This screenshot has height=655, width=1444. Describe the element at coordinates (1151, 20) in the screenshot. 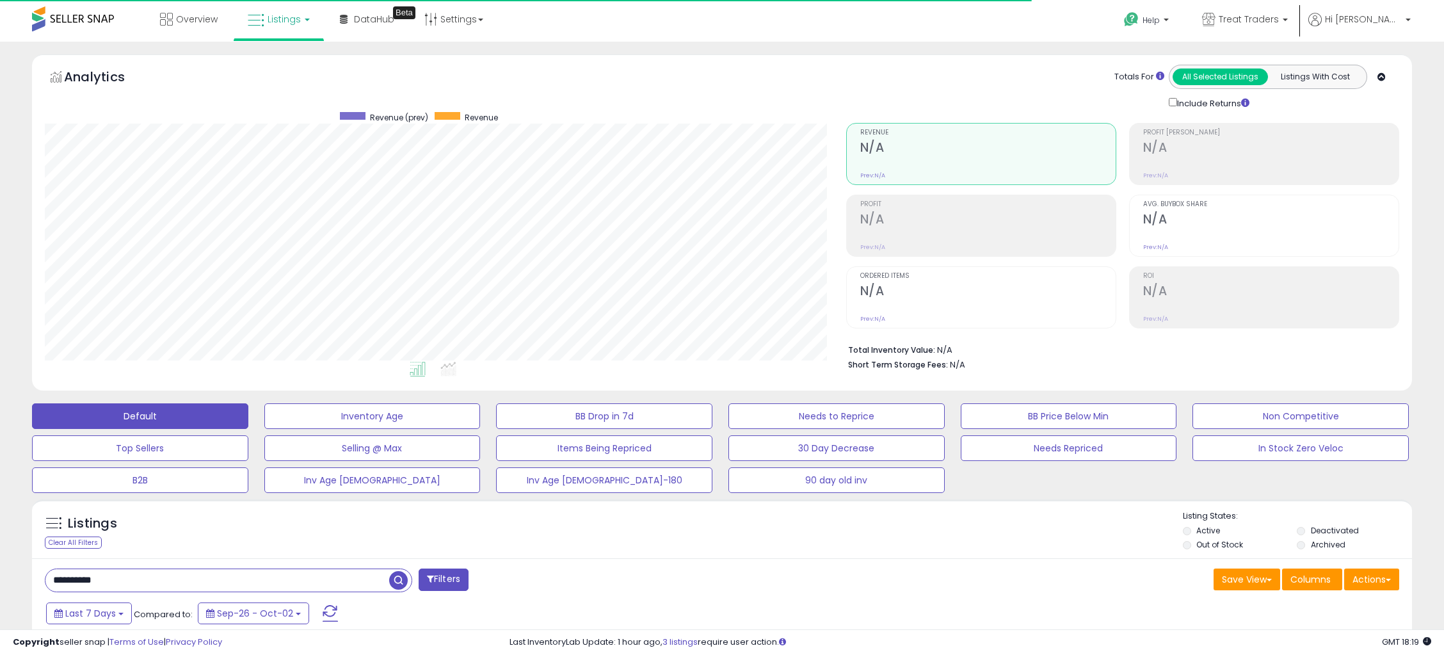

I see `span: Help` at that location.